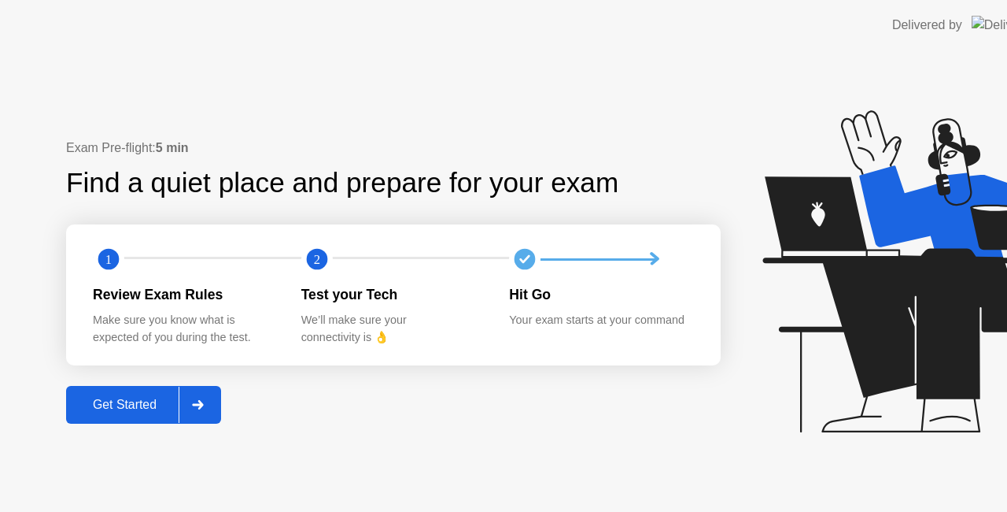  Describe the element at coordinates (394, 148) in the screenshot. I see `div: Exam Pre-flight:` at that location.